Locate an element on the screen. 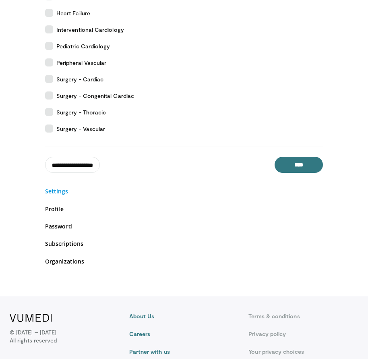  a: Partner with us is located at coordinates (184, 352).